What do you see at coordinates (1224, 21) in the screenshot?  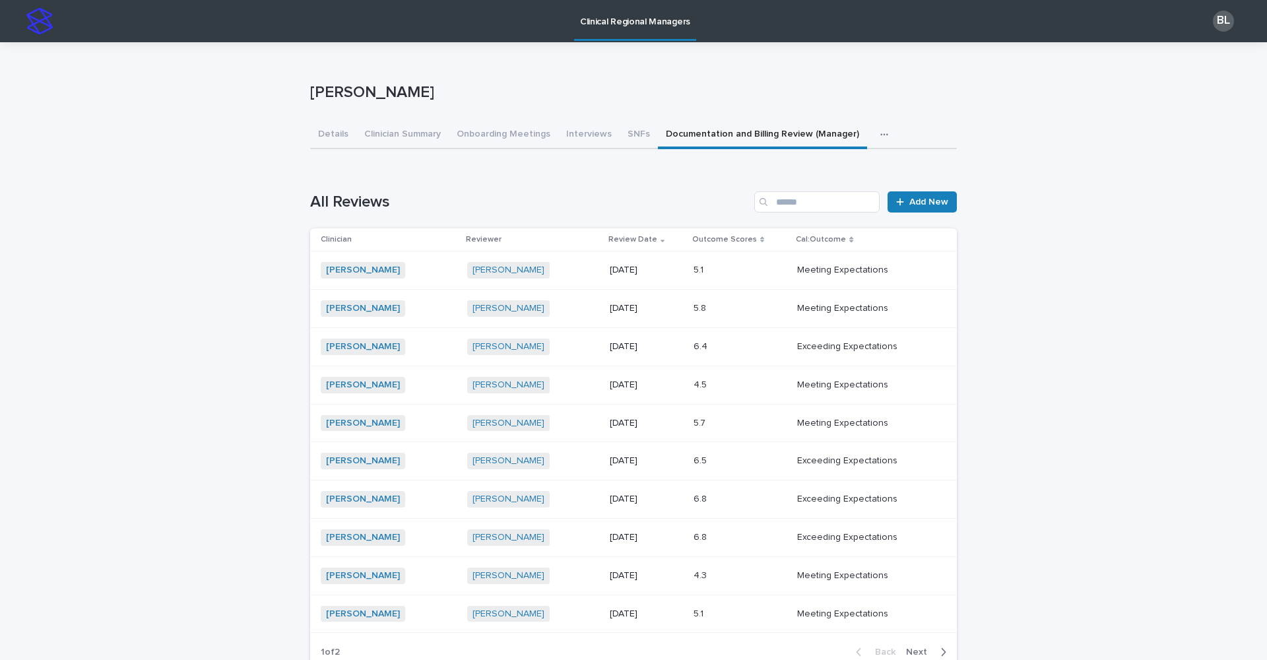 I see `div: BL` at bounding box center [1224, 21].